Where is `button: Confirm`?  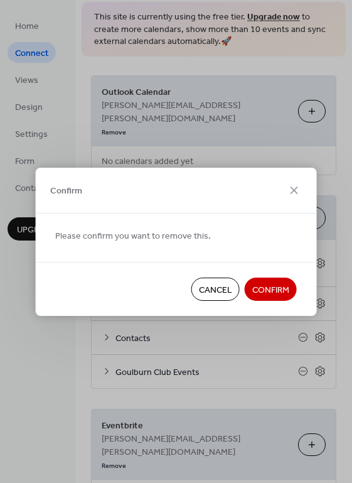
button: Confirm is located at coordinates (270, 289).